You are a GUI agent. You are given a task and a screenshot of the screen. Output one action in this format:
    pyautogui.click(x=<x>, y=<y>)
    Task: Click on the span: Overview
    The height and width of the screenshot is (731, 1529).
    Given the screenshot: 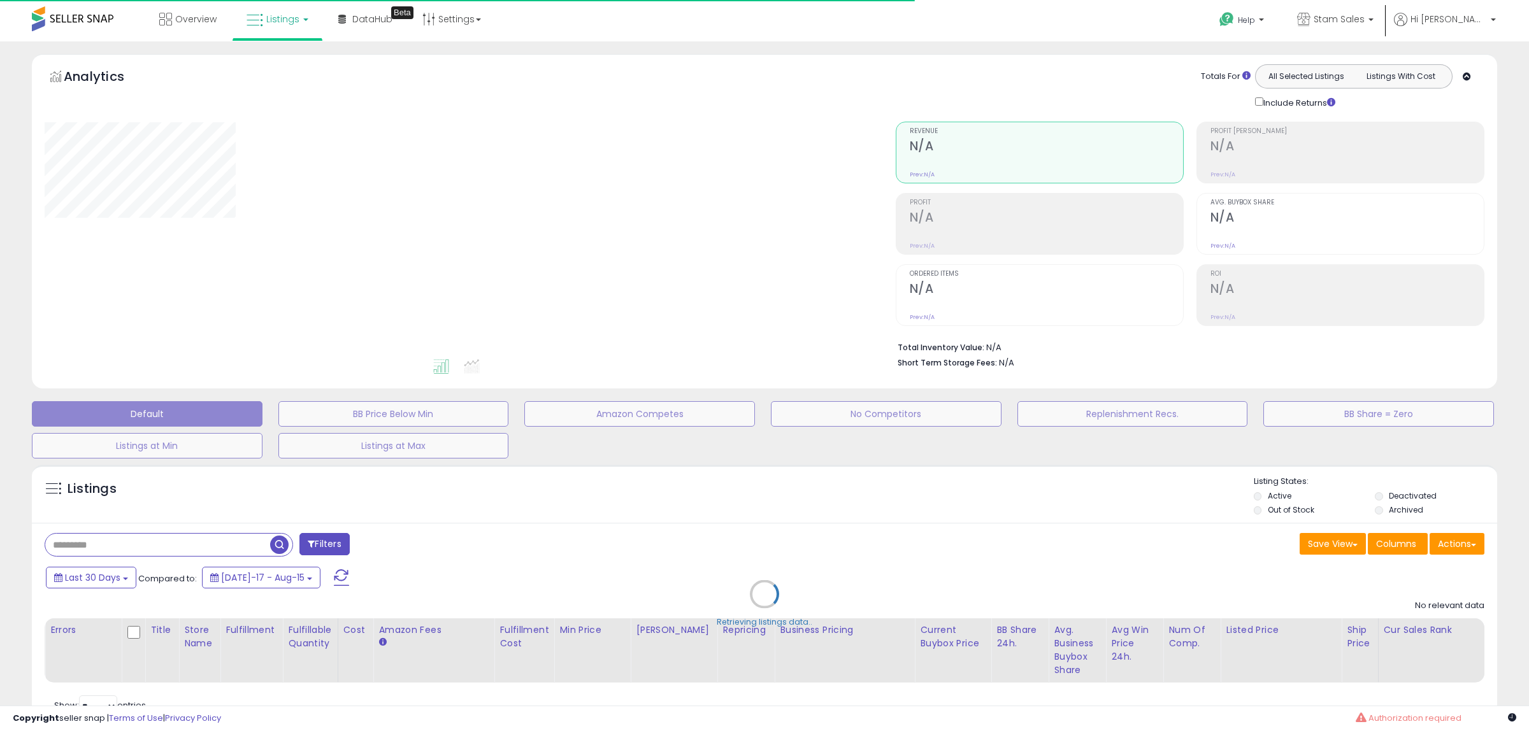 What is the action you would take?
    pyautogui.click(x=196, y=19)
    